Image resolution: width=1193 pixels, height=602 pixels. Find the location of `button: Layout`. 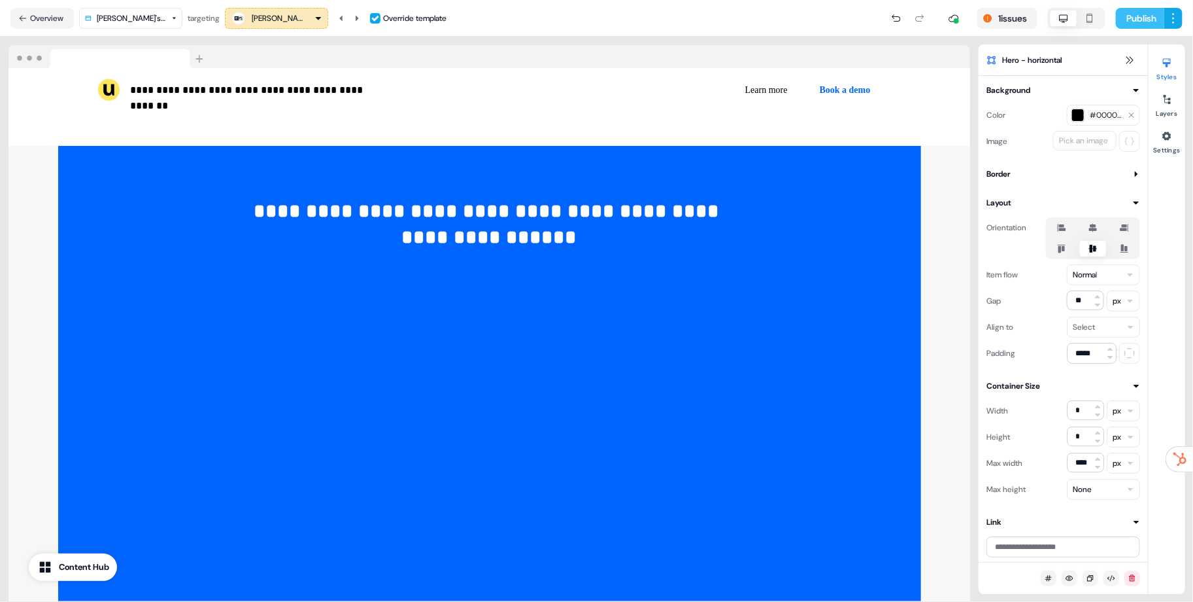

button: Layout is located at coordinates (1063, 203).